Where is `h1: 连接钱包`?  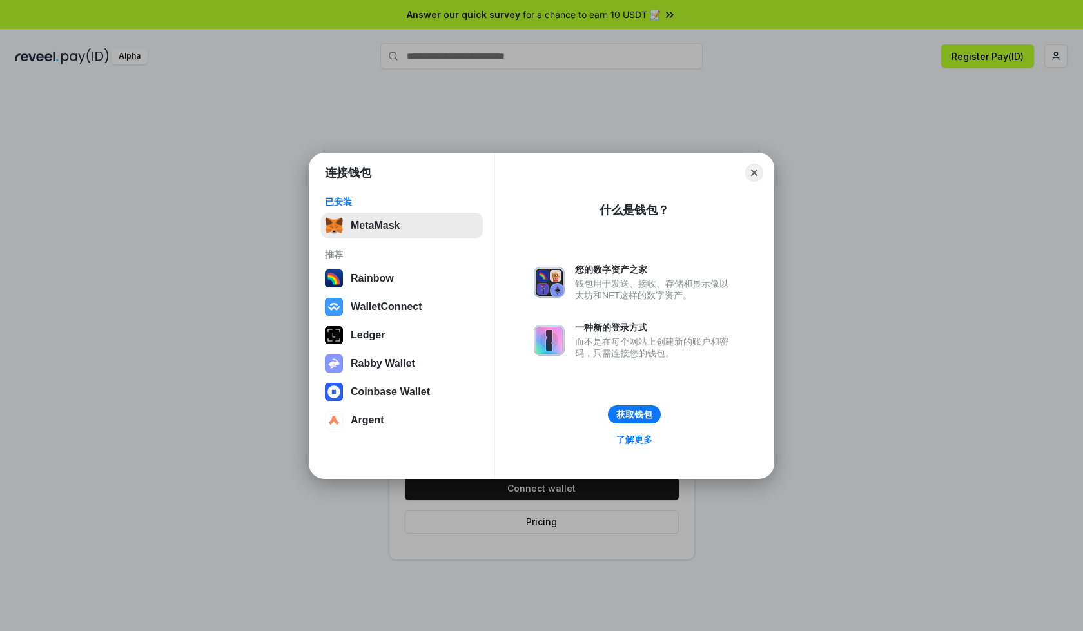 h1: 连接钱包 is located at coordinates (348, 173).